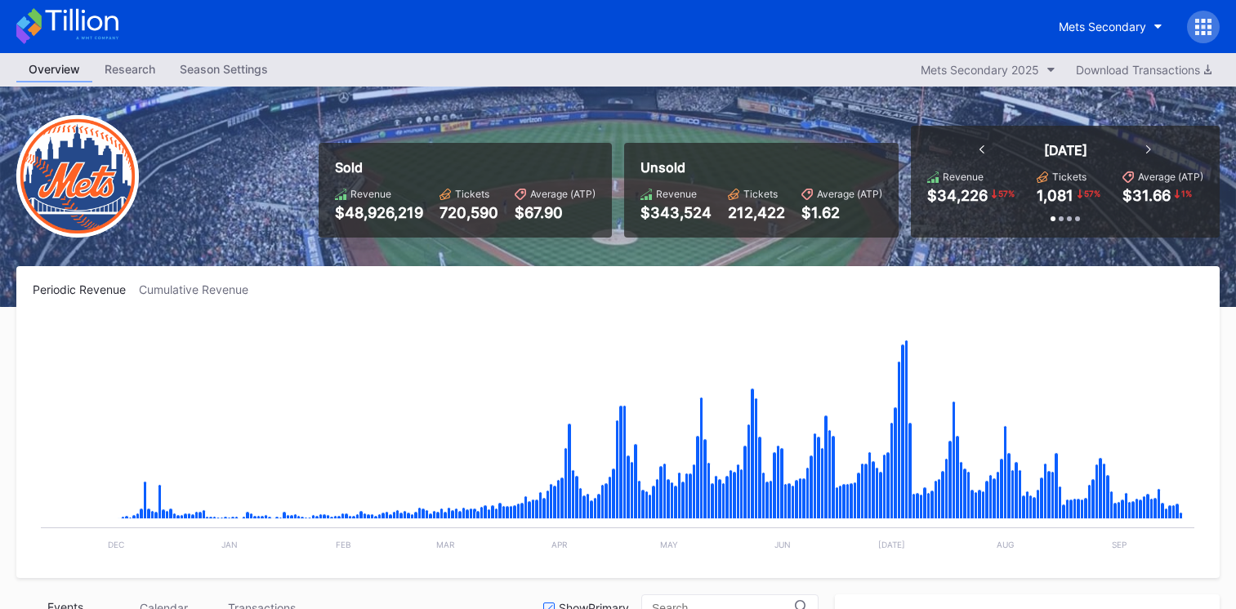 Image resolution: width=1236 pixels, height=609 pixels. What do you see at coordinates (560, 545) in the screenshot?
I see `text: Apr` at bounding box center [560, 545].